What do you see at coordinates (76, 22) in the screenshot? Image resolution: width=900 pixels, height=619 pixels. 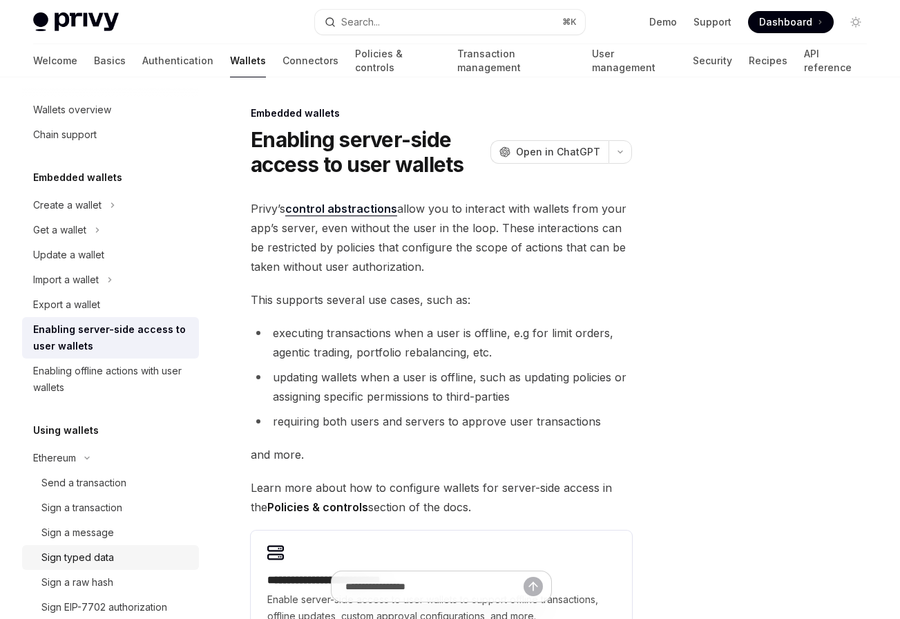 I see `img: light logo` at bounding box center [76, 22].